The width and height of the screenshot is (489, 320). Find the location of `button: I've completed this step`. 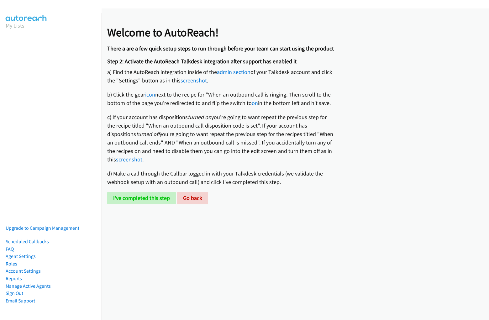

button: I've completed this step is located at coordinates (141, 198).